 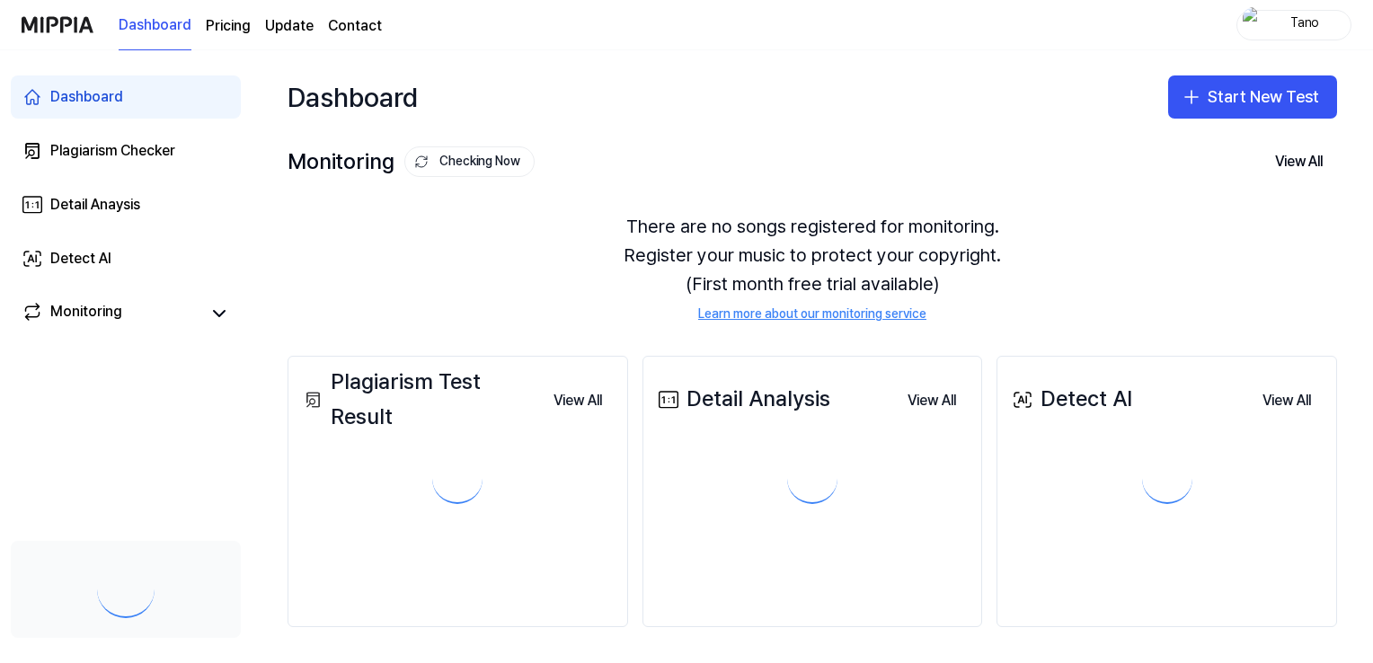 I want to click on div: Detail Analysis, so click(x=742, y=399).